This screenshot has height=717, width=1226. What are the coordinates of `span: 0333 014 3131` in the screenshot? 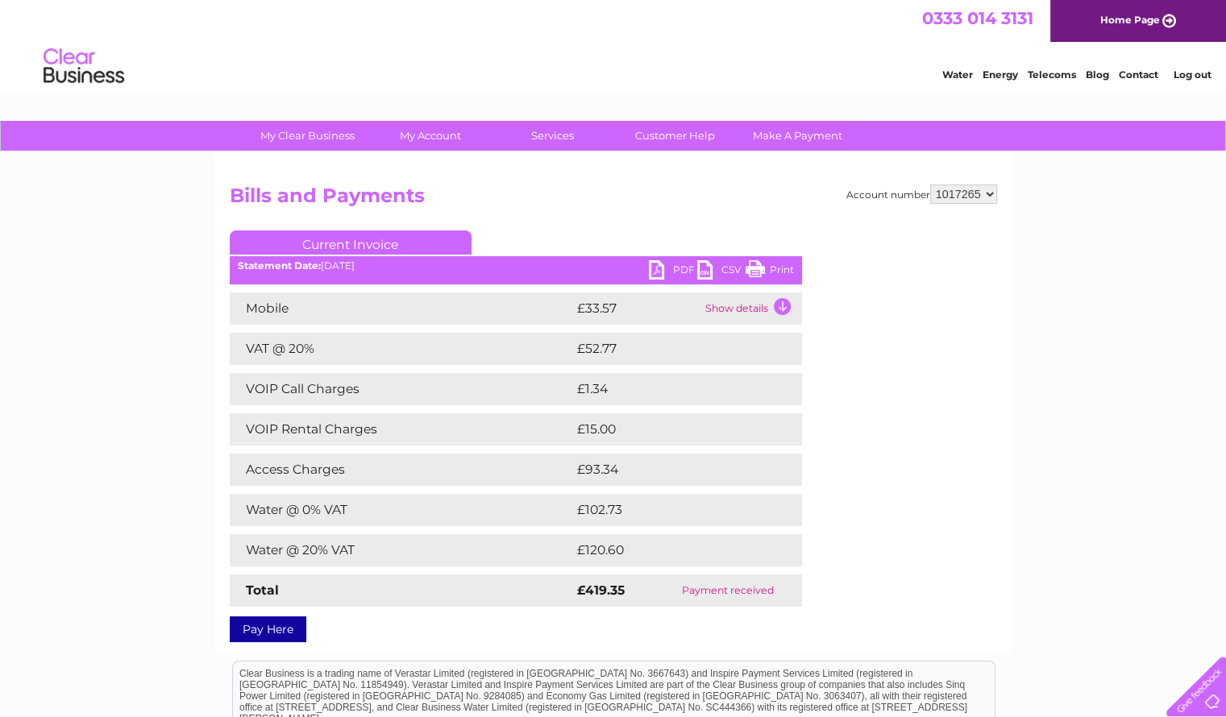 It's located at (977, 18).